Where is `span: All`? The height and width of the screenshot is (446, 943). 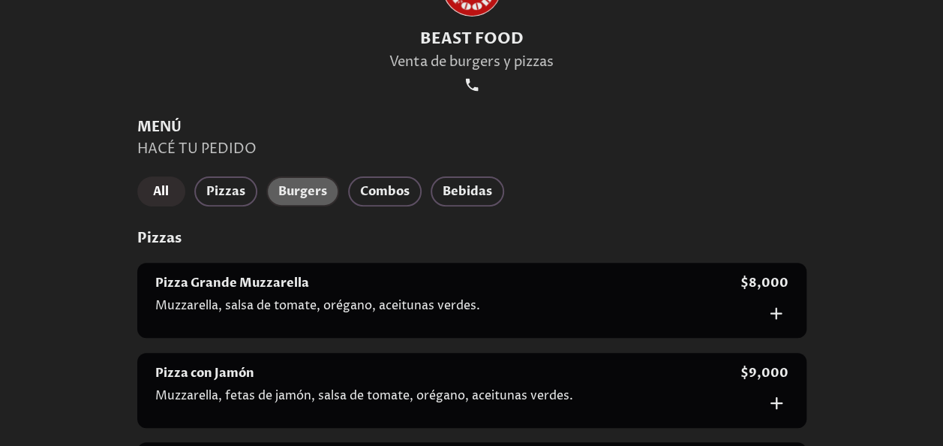
span: All is located at coordinates (161, 191).